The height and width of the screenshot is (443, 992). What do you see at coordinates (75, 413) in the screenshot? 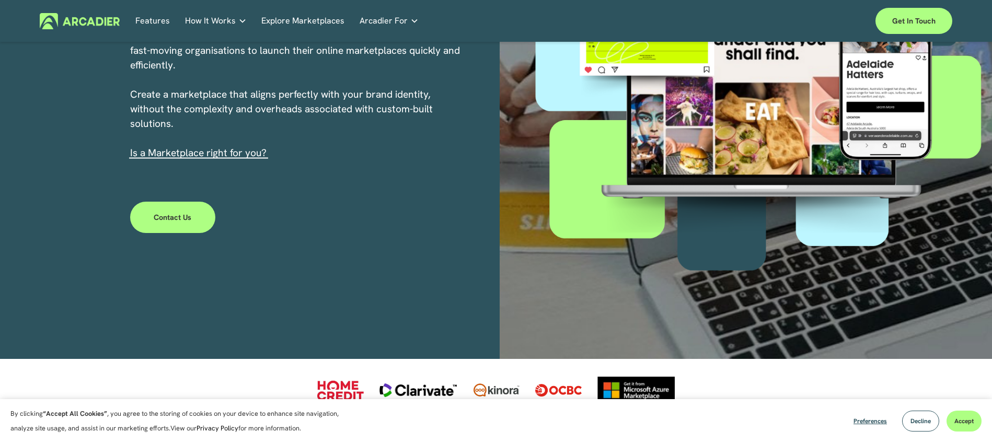
I see `strong: “Accept All Cookies”` at bounding box center [75, 413].